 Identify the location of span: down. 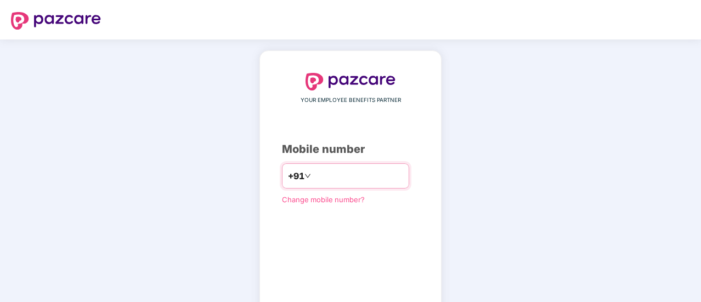
(308, 176).